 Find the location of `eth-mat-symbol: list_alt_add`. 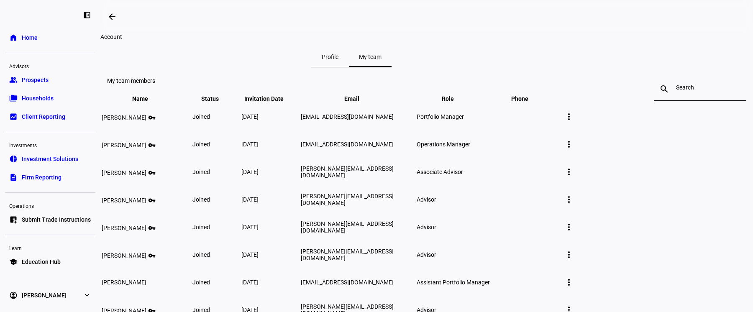

eth-mat-symbol: list_alt_add is located at coordinates (13, 220).